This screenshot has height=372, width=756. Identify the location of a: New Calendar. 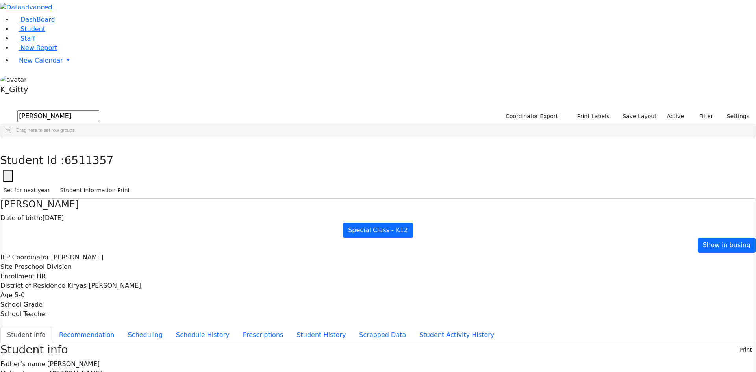
(384, 61).